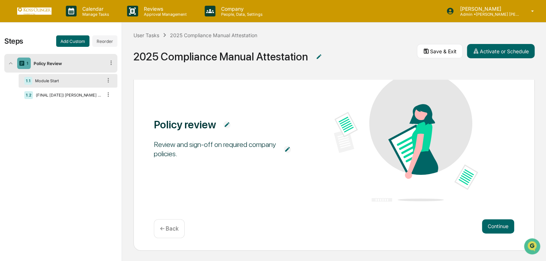 The width and height of the screenshot is (546, 261). What do you see at coordinates (105, 41) in the screenshot?
I see `button: Reorder` at bounding box center [105, 41].